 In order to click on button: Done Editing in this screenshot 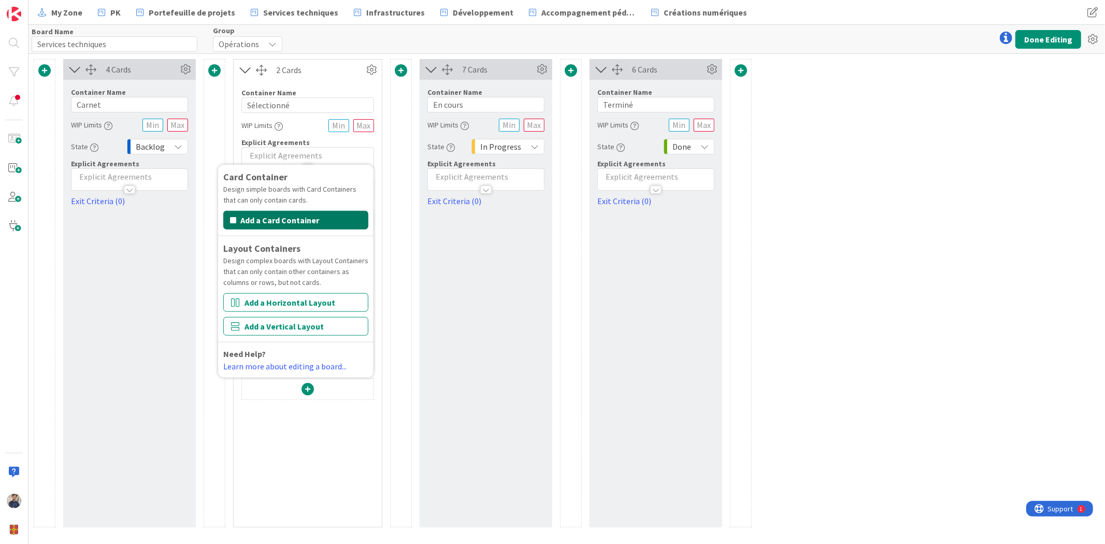, I will do `click(1048, 39)`.